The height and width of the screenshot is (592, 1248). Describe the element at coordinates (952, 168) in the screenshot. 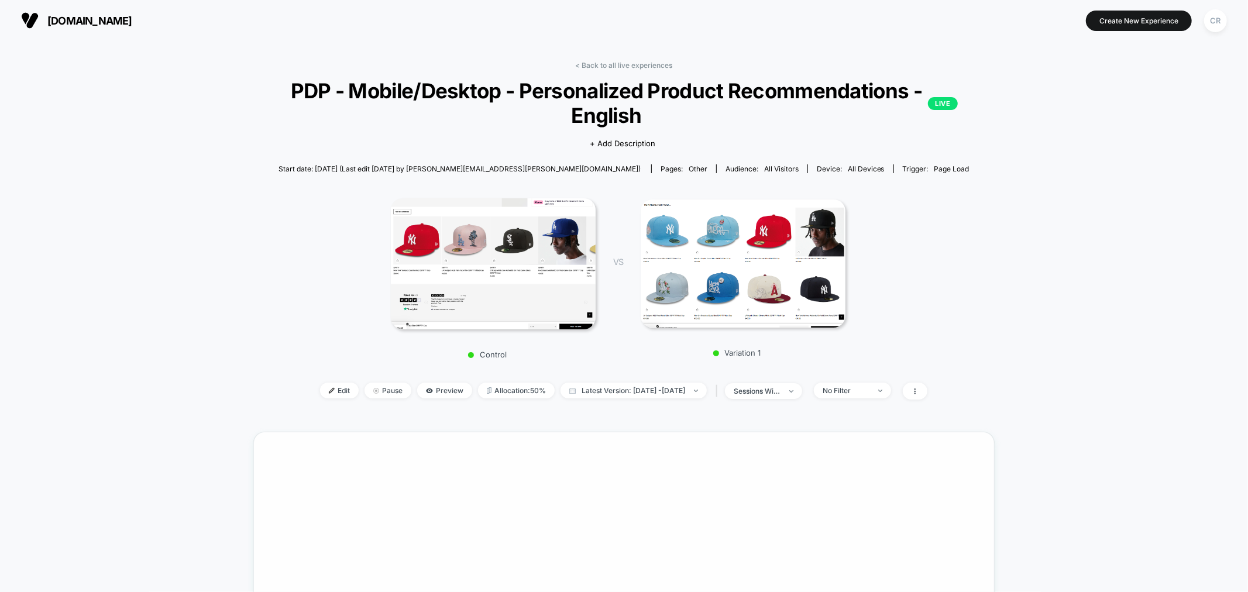

I see `span: Page Load` at that location.